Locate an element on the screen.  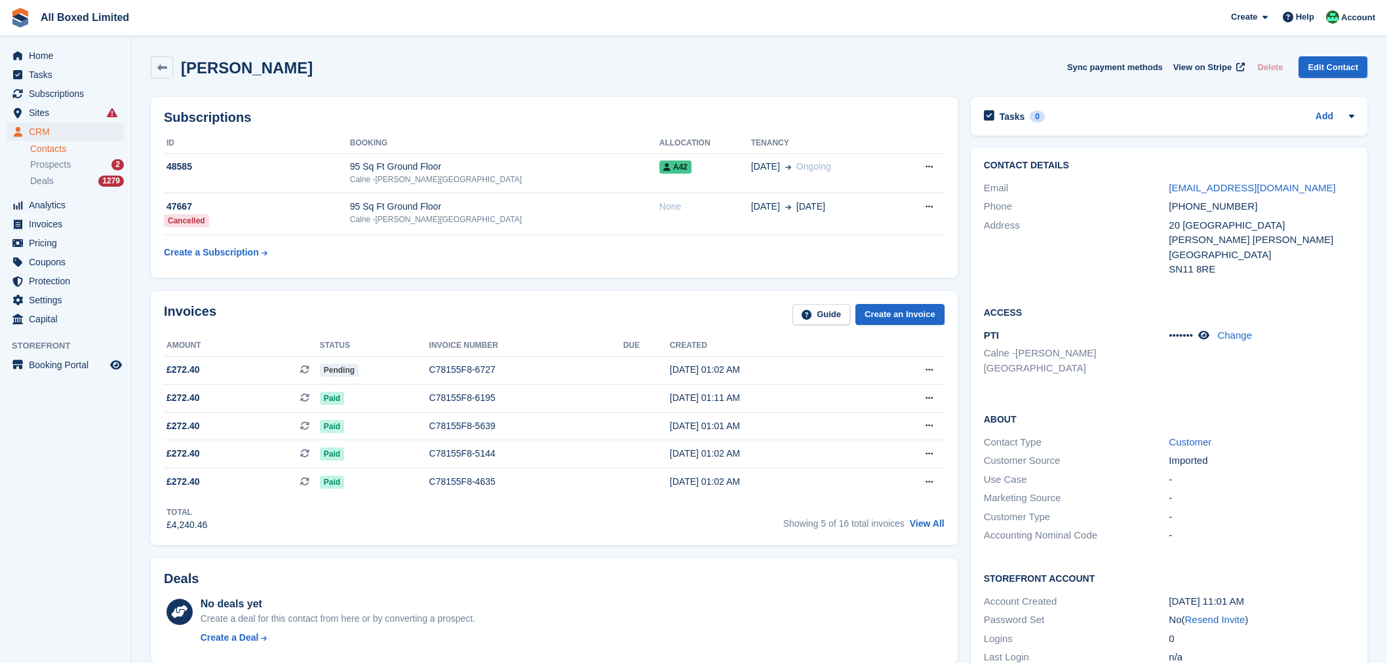
span: Coupons is located at coordinates (68, 262).